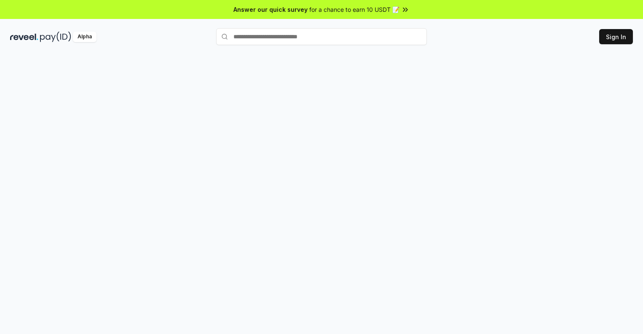  Describe the element at coordinates (85, 37) in the screenshot. I see `div: Alpha` at that location.